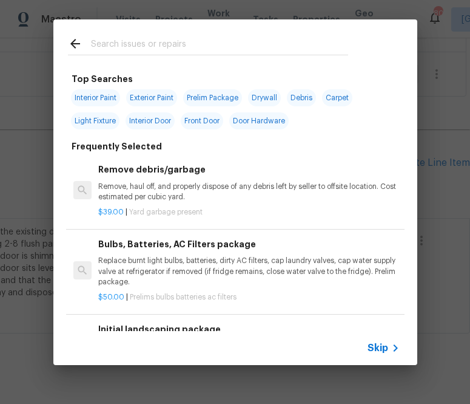  What do you see at coordinates (249, 244) in the screenshot?
I see `h6: Bulbs, Batteries, AC Filters package` at bounding box center [249, 244].